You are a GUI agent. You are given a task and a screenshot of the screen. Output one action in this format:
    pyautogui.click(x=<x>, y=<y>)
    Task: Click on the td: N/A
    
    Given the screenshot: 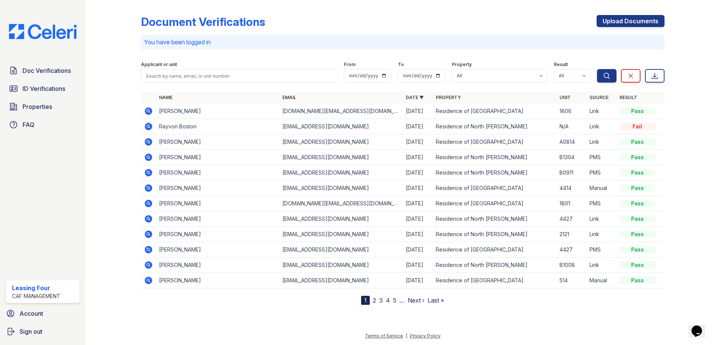 What is the action you would take?
    pyautogui.click(x=572, y=126)
    